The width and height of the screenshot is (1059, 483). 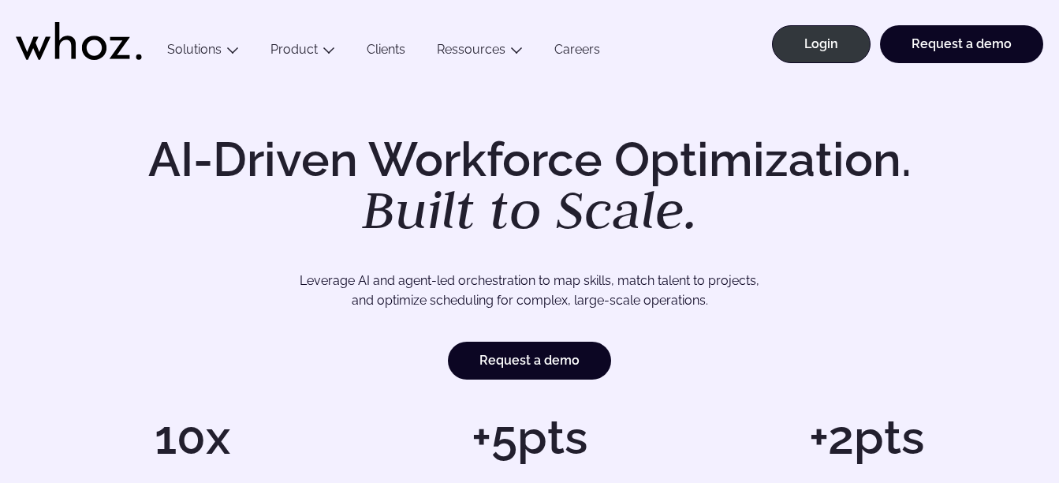 I want to click on h1: AI-Driven Workforce Optimization., so click(x=530, y=186).